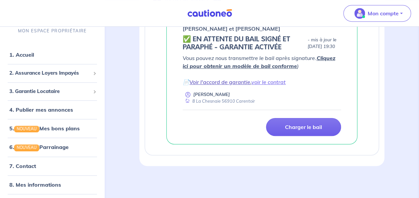 The width and height of the screenshot is (419, 198). I want to click on a: voir le contrat, so click(268, 82).